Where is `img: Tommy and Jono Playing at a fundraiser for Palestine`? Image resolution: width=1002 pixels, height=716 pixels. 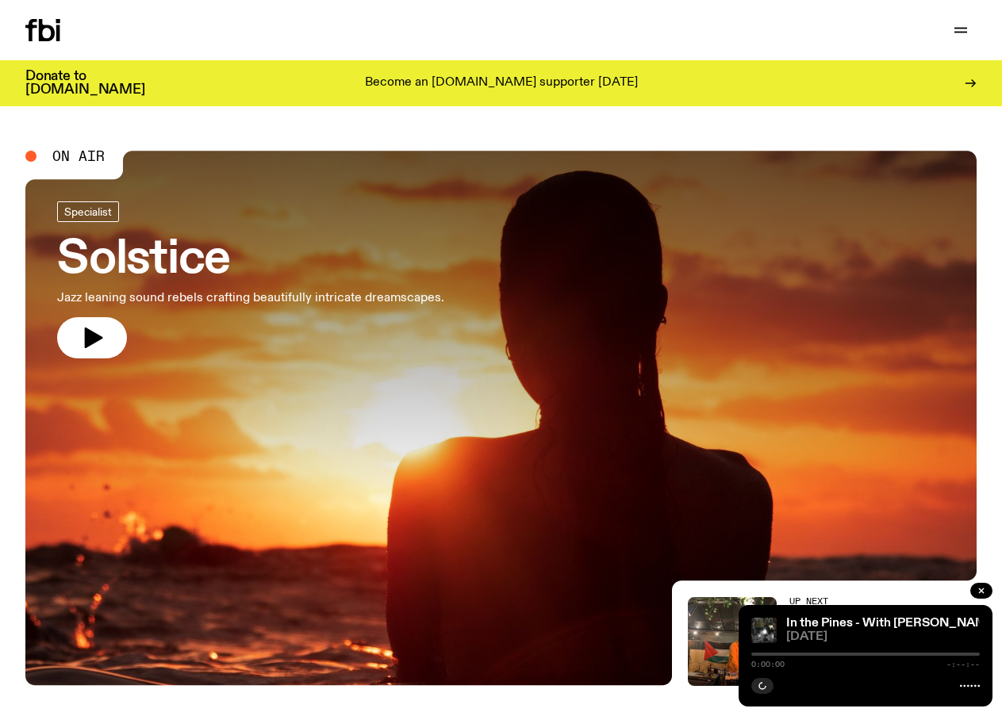 img: Tommy and Jono Playing at a fundraiser for Palestine is located at coordinates (732, 642).